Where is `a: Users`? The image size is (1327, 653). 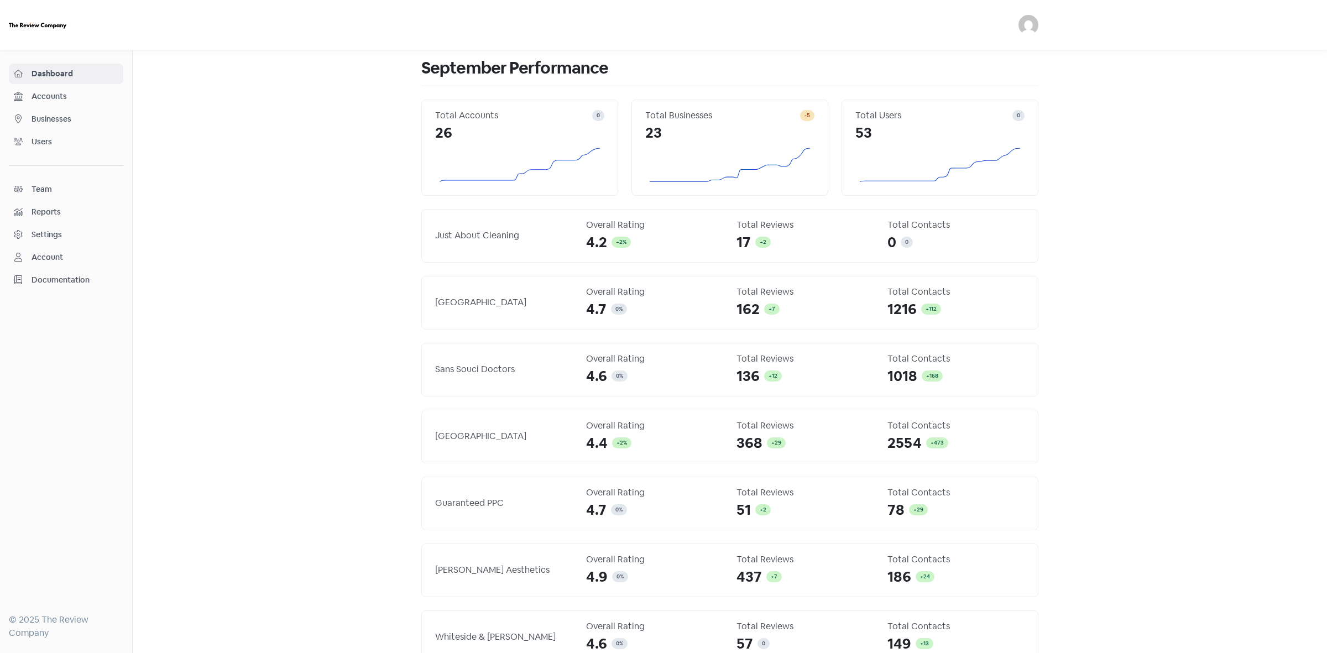 a: Users is located at coordinates (66, 142).